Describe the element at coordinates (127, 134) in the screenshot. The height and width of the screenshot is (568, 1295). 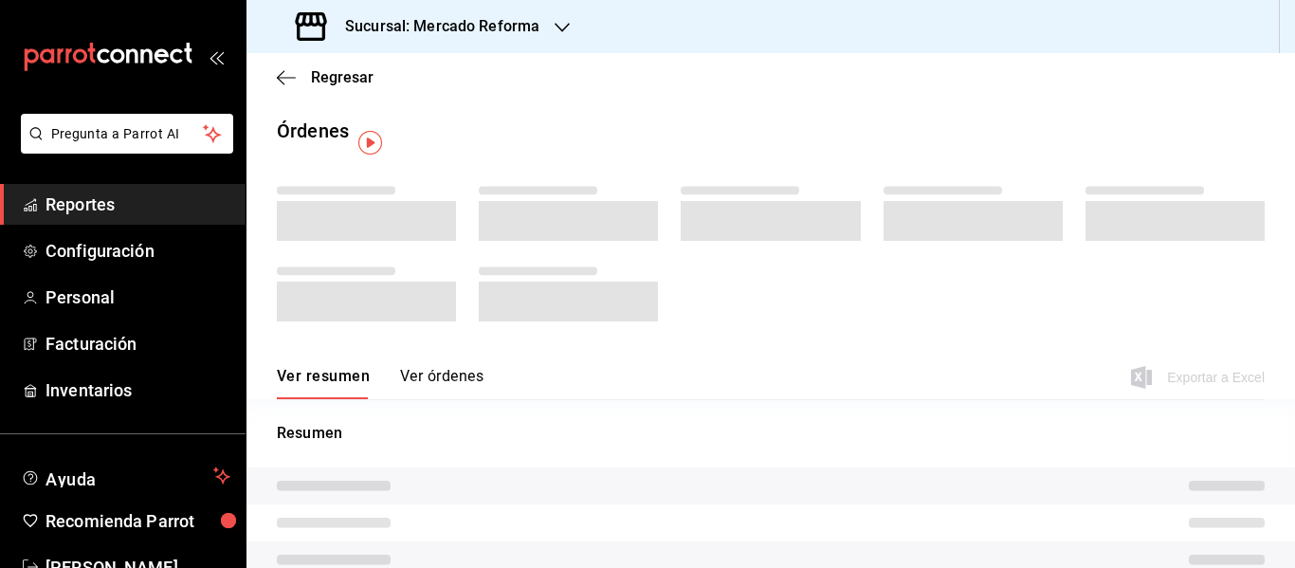
I see `span: Pregunta a Parrot AI` at that location.